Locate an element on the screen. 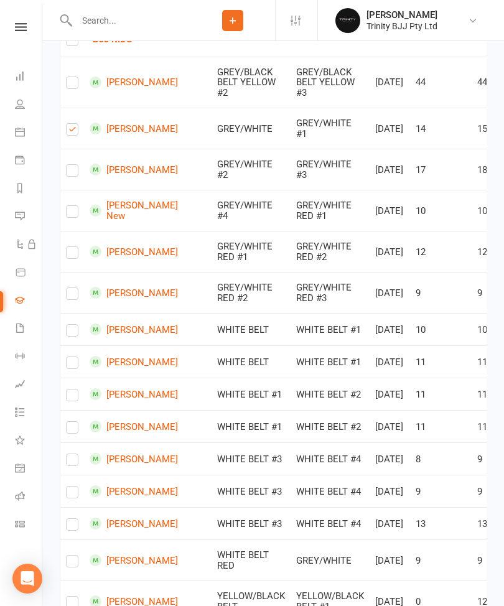 The height and width of the screenshot is (606, 504). a: People is located at coordinates (29, 105).